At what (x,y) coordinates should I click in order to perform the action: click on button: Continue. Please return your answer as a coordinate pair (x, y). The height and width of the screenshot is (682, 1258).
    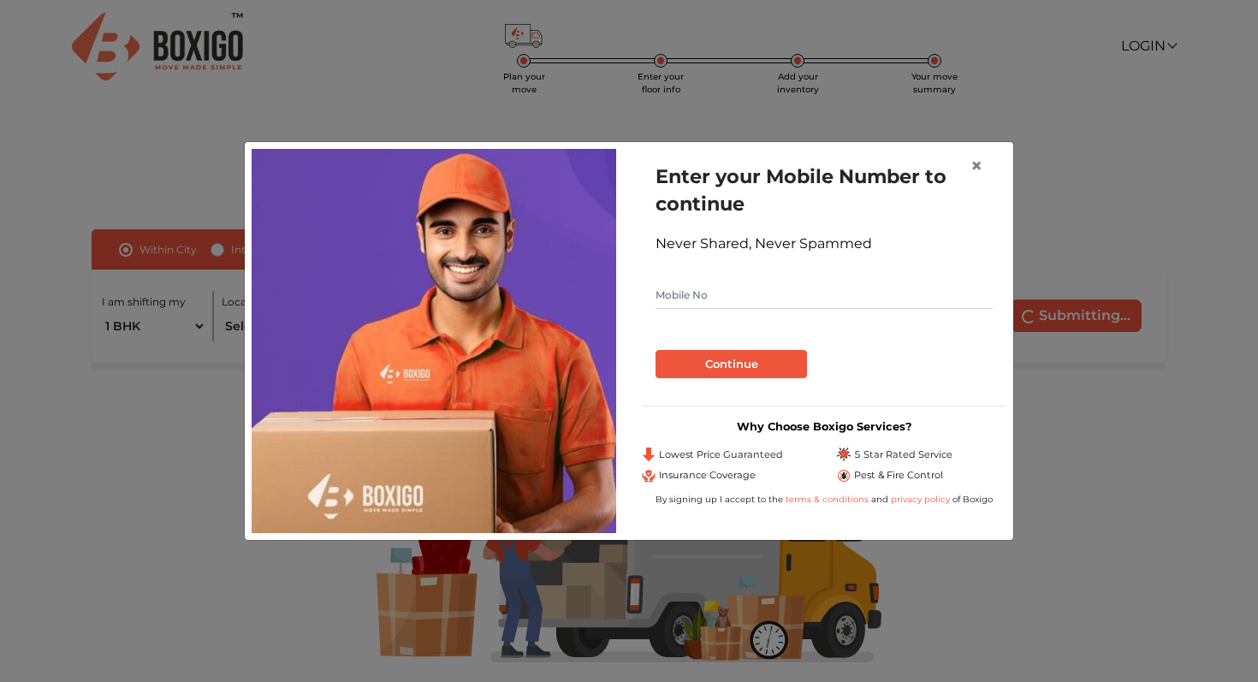
    Looking at the image, I should click on (731, 365).